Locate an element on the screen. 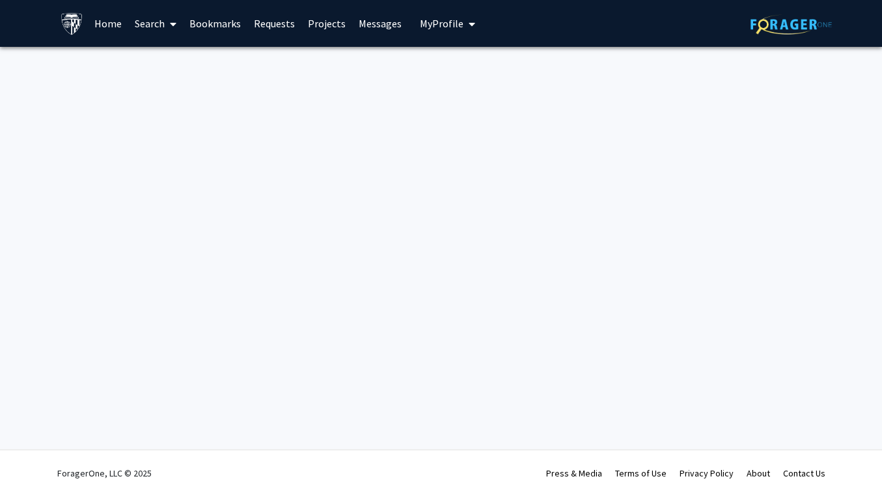  a: Privacy Policy is located at coordinates (706, 473).